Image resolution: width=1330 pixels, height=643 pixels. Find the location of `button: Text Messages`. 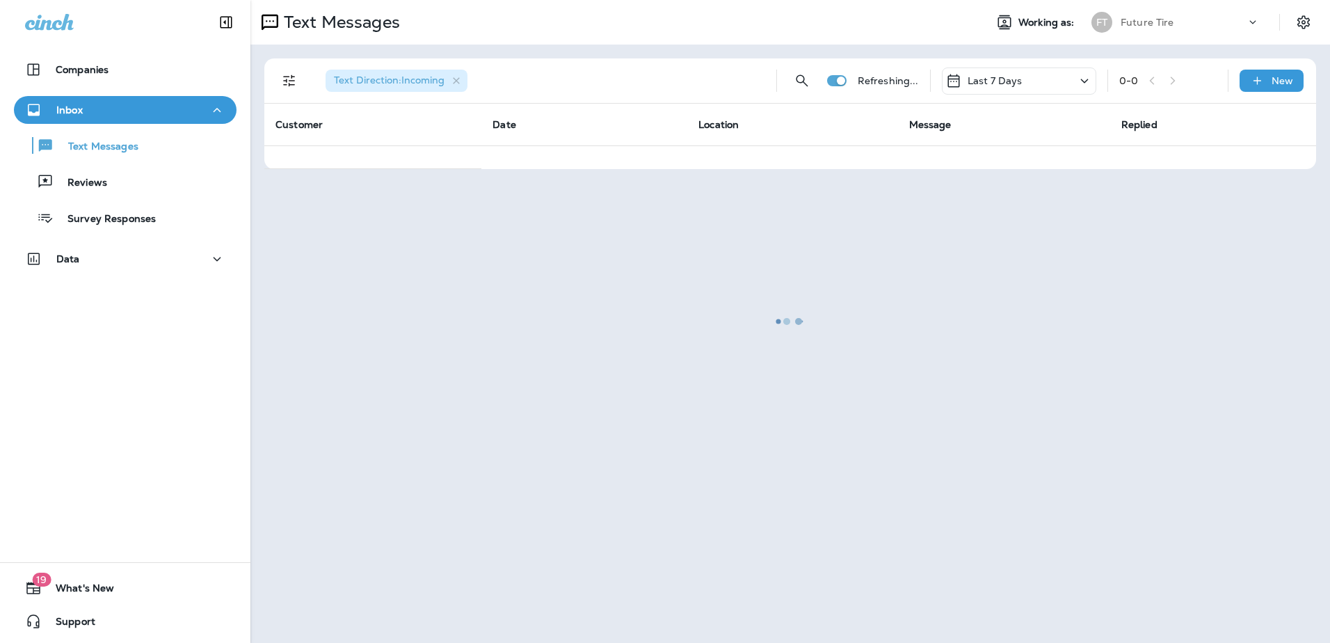

button: Text Messages is located at coordinates (125, 145).